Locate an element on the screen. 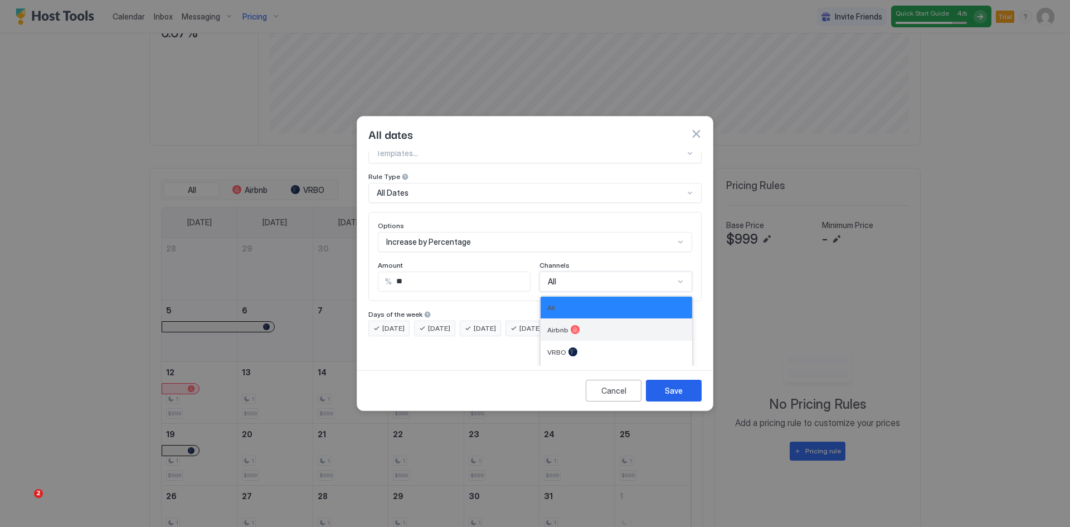  span: All dates is located at coordinates (391, 134).